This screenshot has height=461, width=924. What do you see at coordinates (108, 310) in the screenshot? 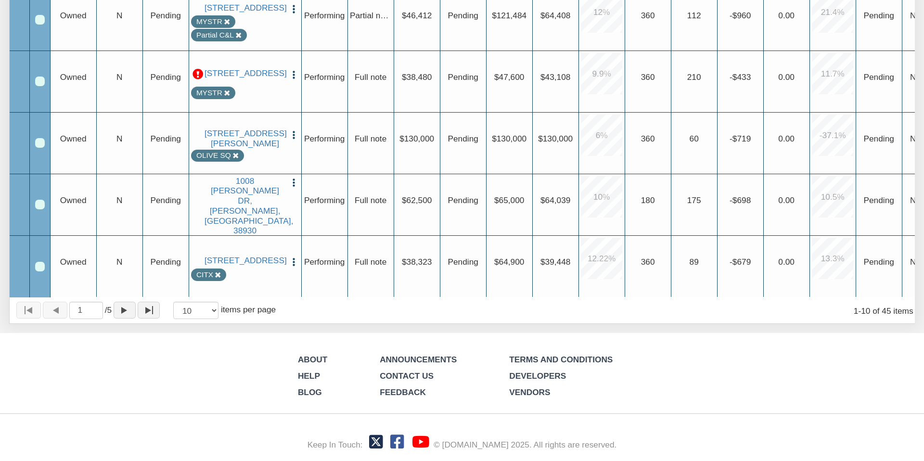
I see `span: 5` at bounding box center [108, 310].